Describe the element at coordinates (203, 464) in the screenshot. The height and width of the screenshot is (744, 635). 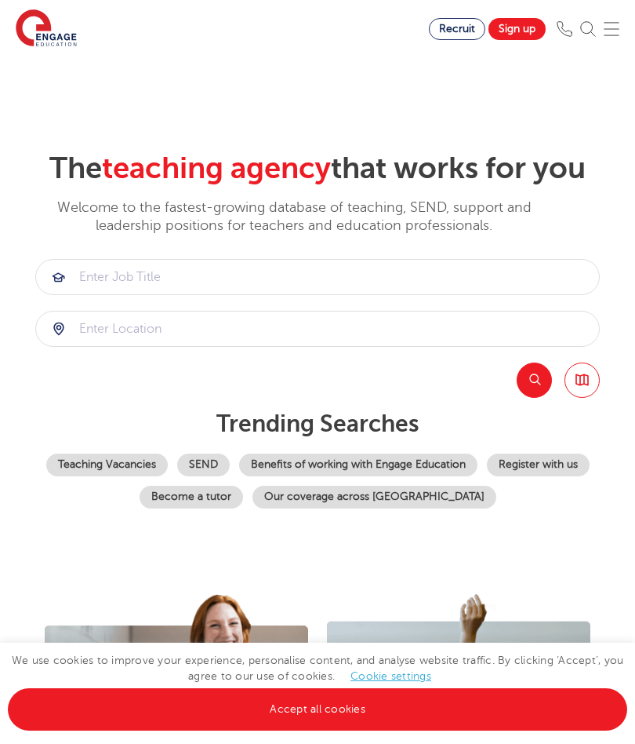
I see `a: SEND` at that location.